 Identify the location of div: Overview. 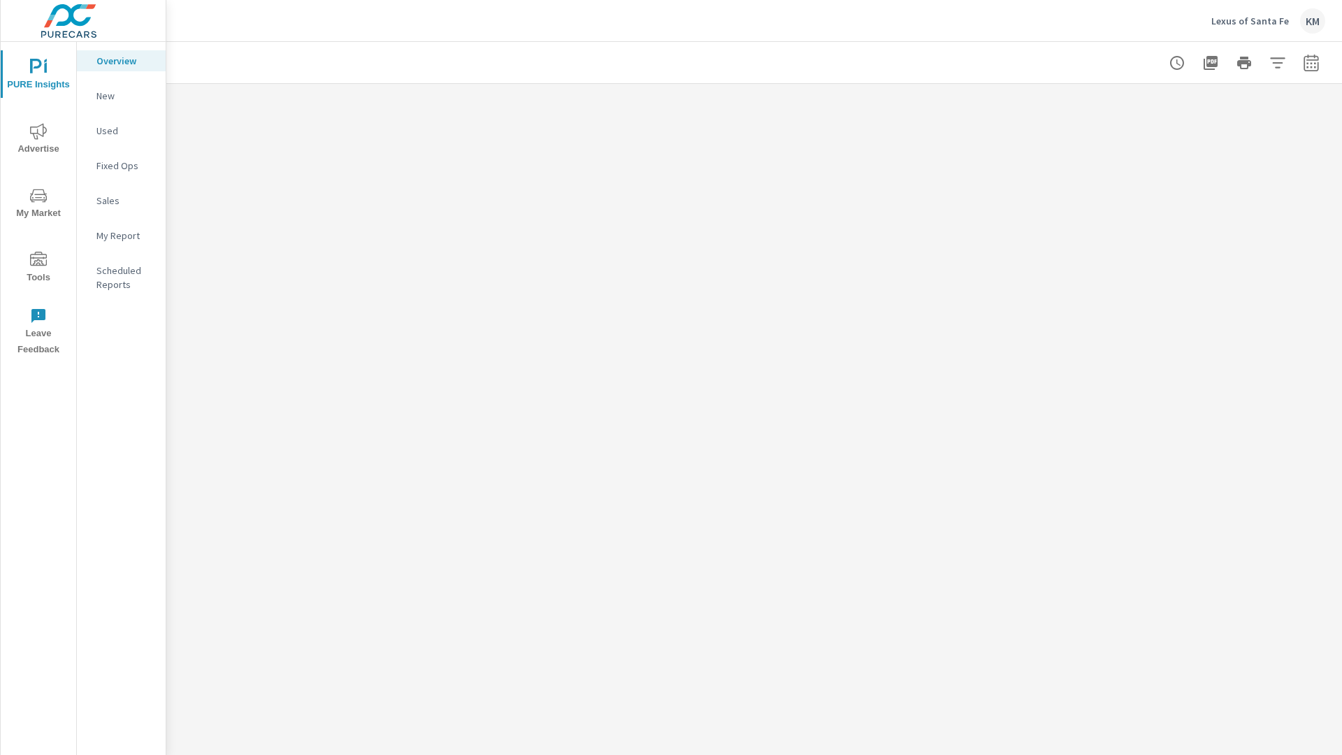
(121, 61).